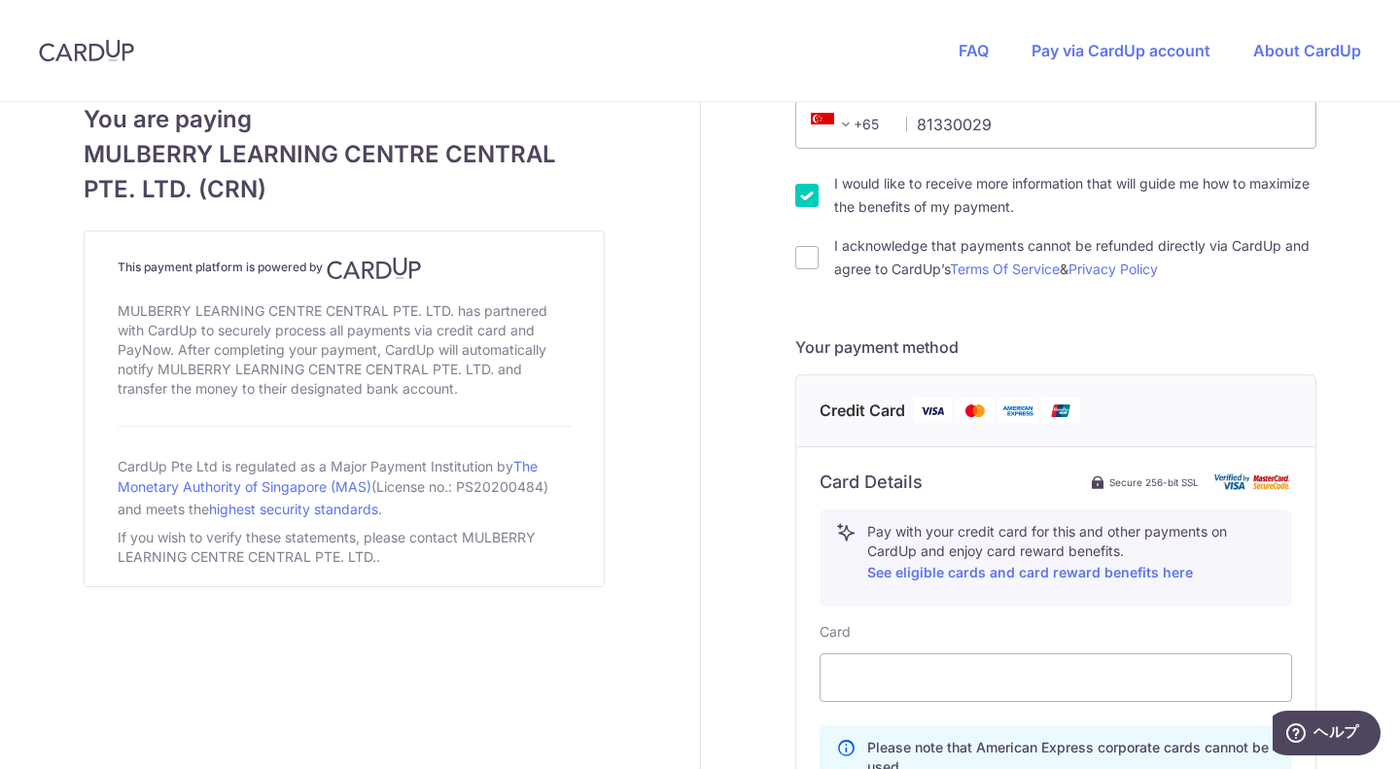  What do you see at coordinates (344, 120) in the screenshot?
I see `span: You are paying` at bounding box center [344, 120].